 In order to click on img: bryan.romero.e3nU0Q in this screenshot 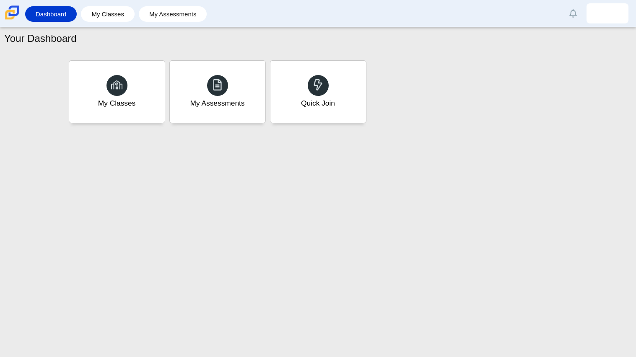, I will do `click(607, 13)`.